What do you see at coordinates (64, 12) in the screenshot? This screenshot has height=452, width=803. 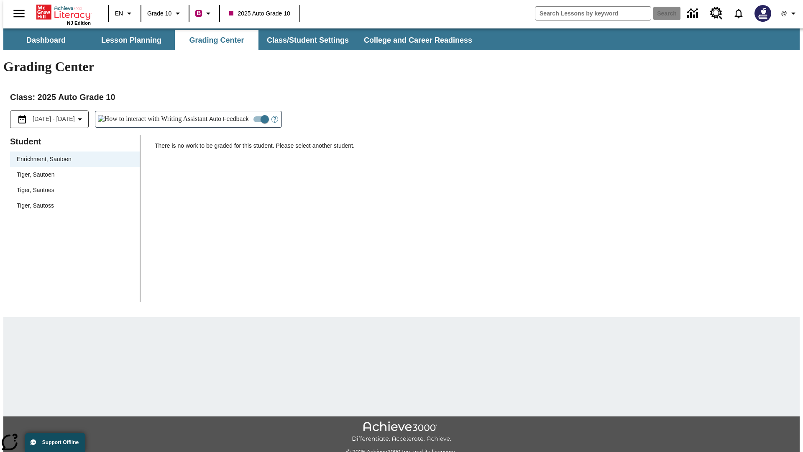 I see `a: Home` at bounding box center [64, 12].